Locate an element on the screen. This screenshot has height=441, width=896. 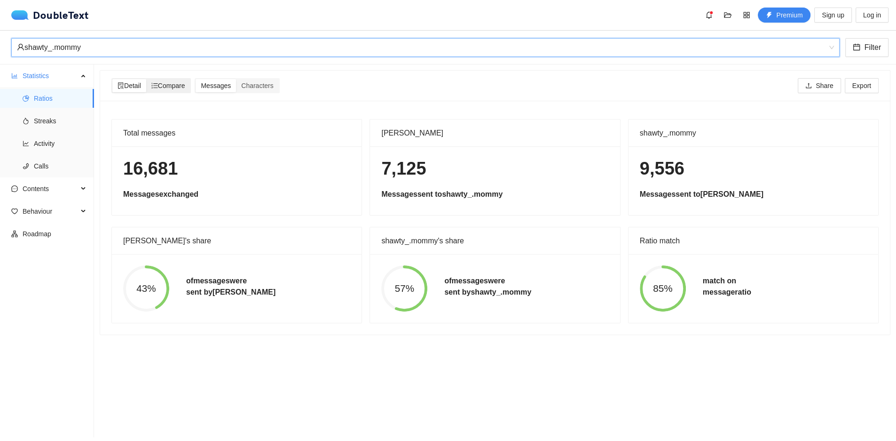
button: calendarFilter is located at coordinates (867, 47).